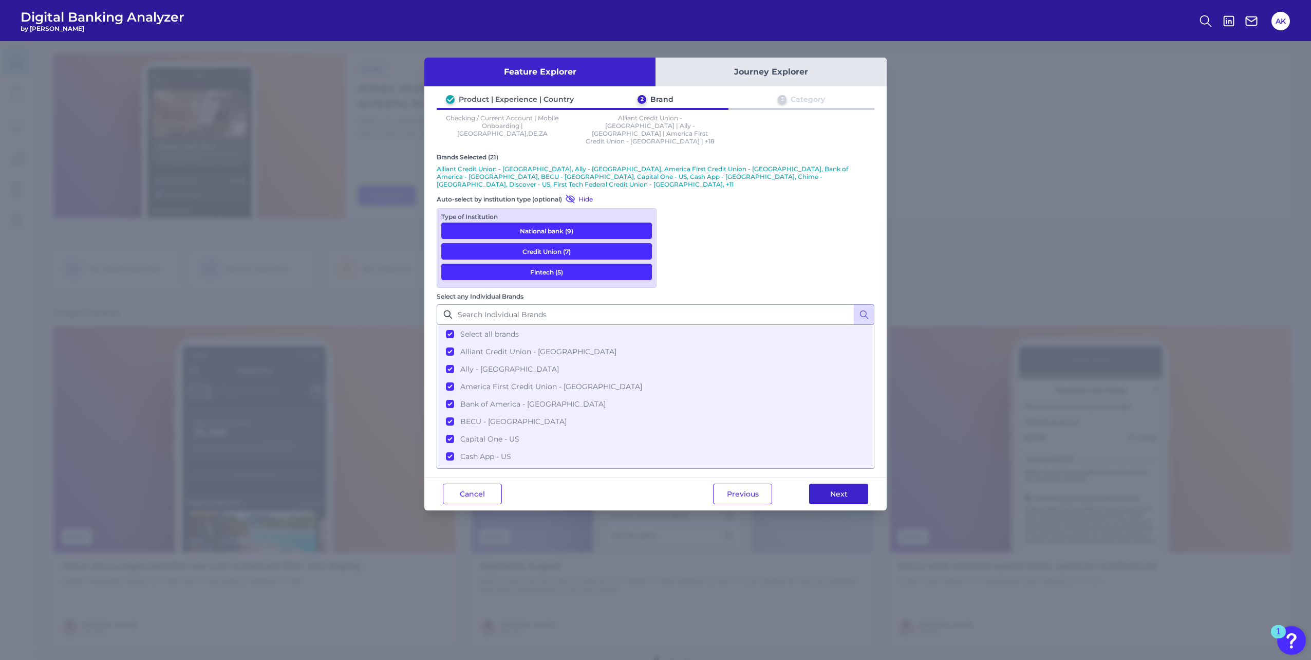 The height and width of the screenshot is (660, 1311). What do you see at coordinates (102, 17) in the screenshot?
I see `span: Digital Banking Analyzer` at bounding box center [102, 17].